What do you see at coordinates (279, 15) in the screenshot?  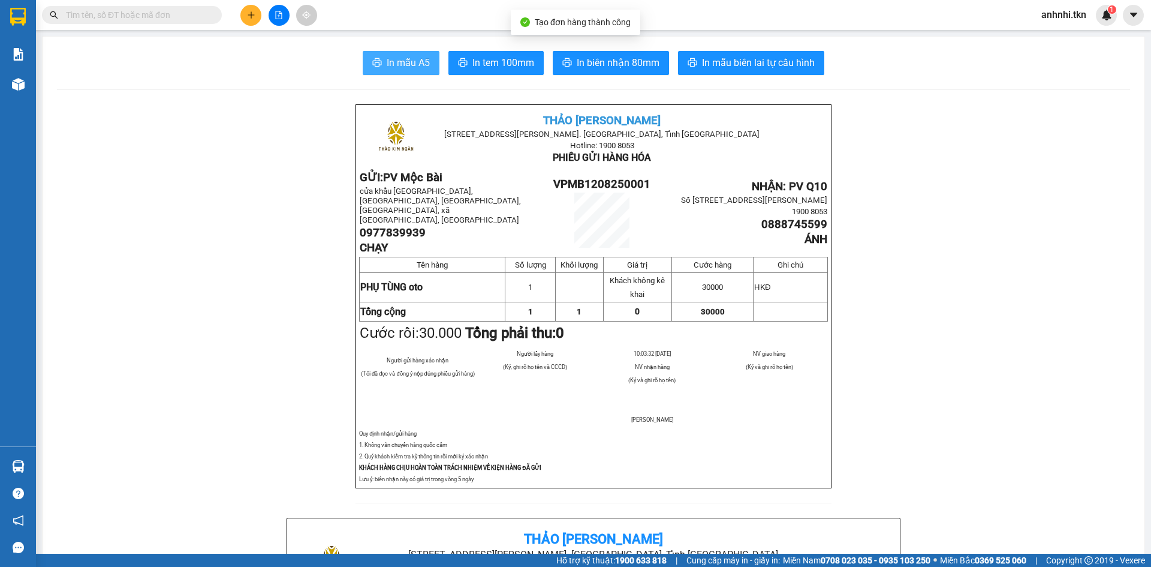 I see `span: file-add` at bounding box center [279, 15].